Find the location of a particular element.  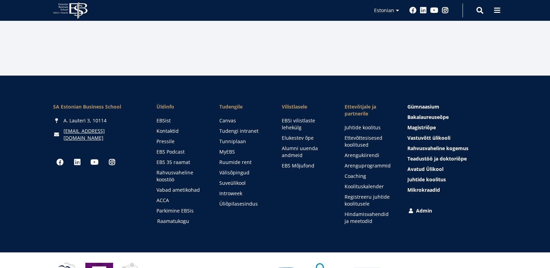

a: Ruumide rent is located at coordinates (243, 162).